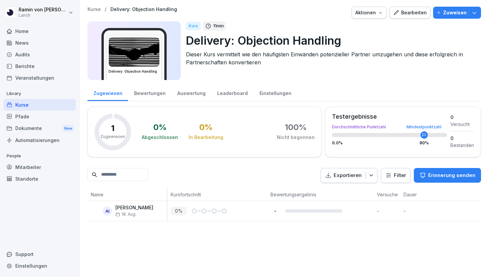 This screenshot has width=489, height=277. What do you see at coordinates (40, 116) in the screenshot?
I see `div: Pfade` at bounding box center [40, 116].